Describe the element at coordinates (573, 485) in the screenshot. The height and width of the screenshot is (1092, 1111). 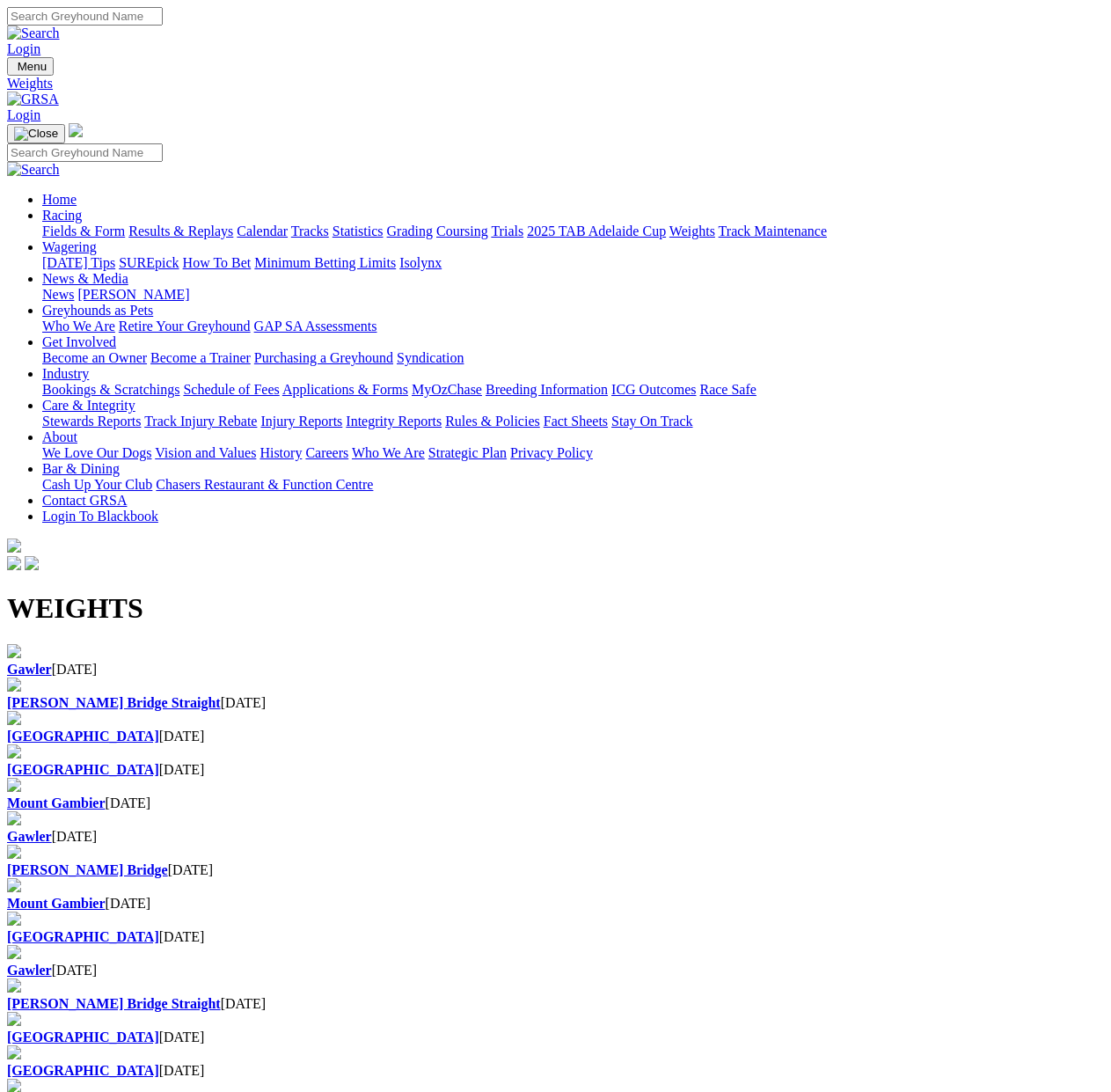
I see `div: Bar & Dining` at that location.